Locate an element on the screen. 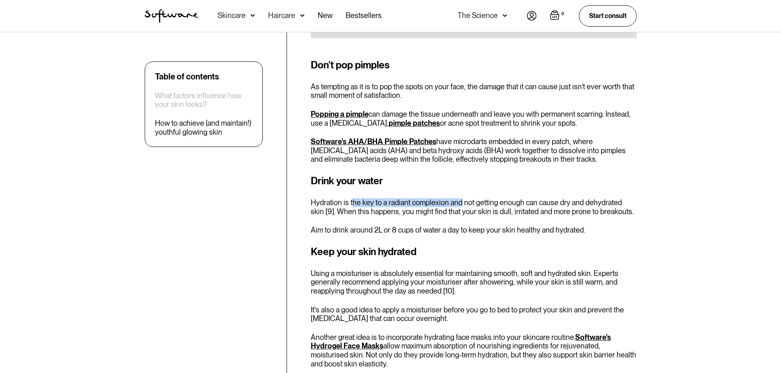 The height and width of the screenshot is (373, 781). img: Software Logo is located at coordinates (171, 16).